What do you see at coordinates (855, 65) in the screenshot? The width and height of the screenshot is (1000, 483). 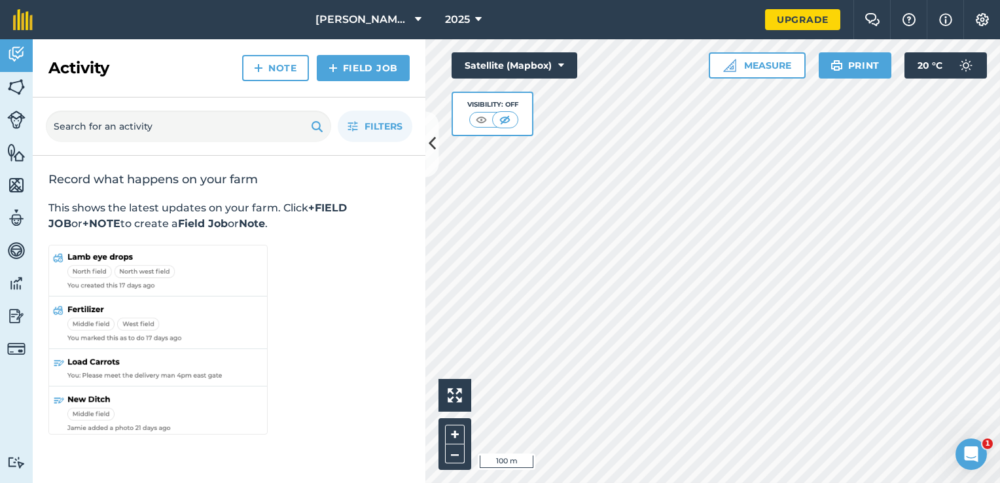 I see `button: Print` at bounding box center [855, 65].